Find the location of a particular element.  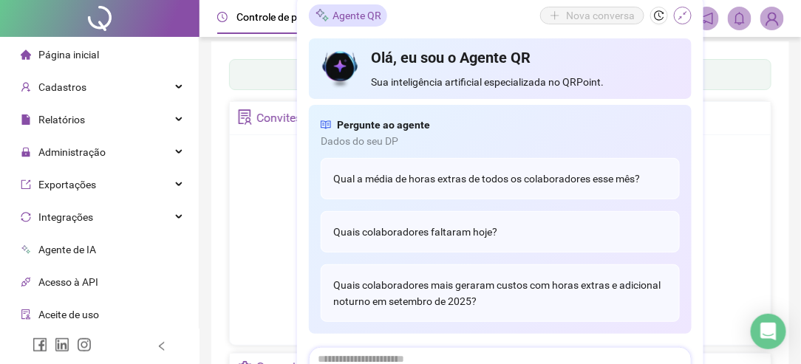

div: Agente QR is located at coordinates (348, 16).